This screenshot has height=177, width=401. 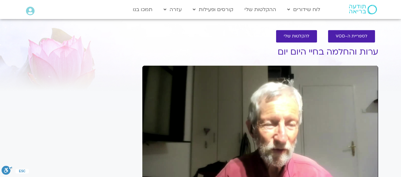 What do you see at coordinates (297, 36) in the screenshot?
I see `a: להקלטות שלי` at bounding box center [297, 36].